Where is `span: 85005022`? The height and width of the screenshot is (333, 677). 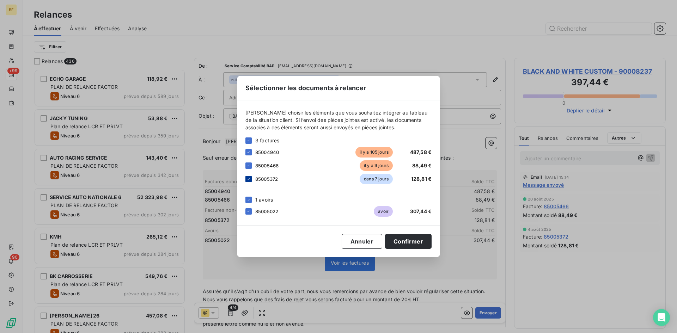 span: 85005022 is located at coordinates (267, 212).